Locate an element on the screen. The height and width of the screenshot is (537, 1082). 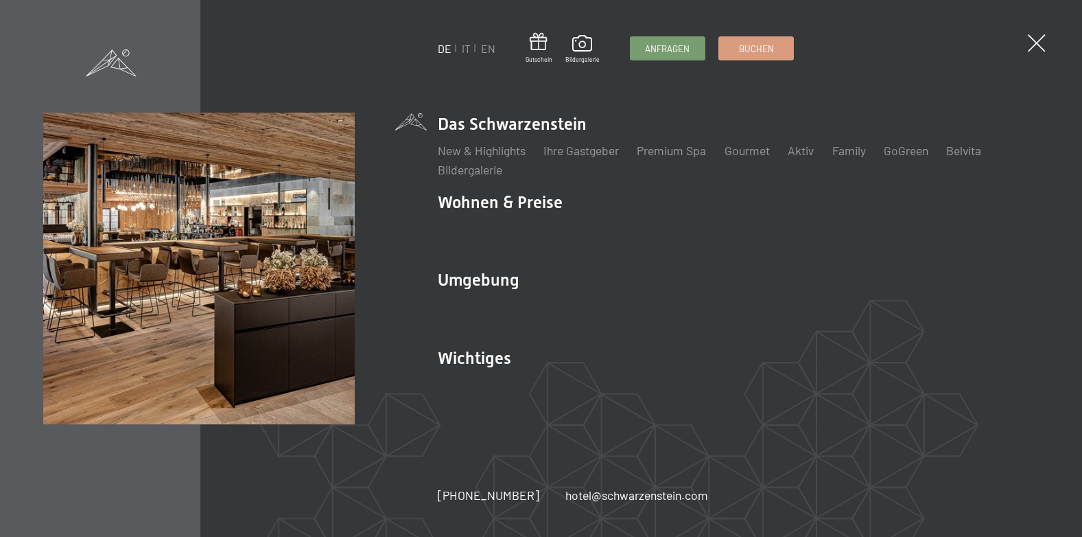
a: GoGreen is located at coordinates (906, 150).